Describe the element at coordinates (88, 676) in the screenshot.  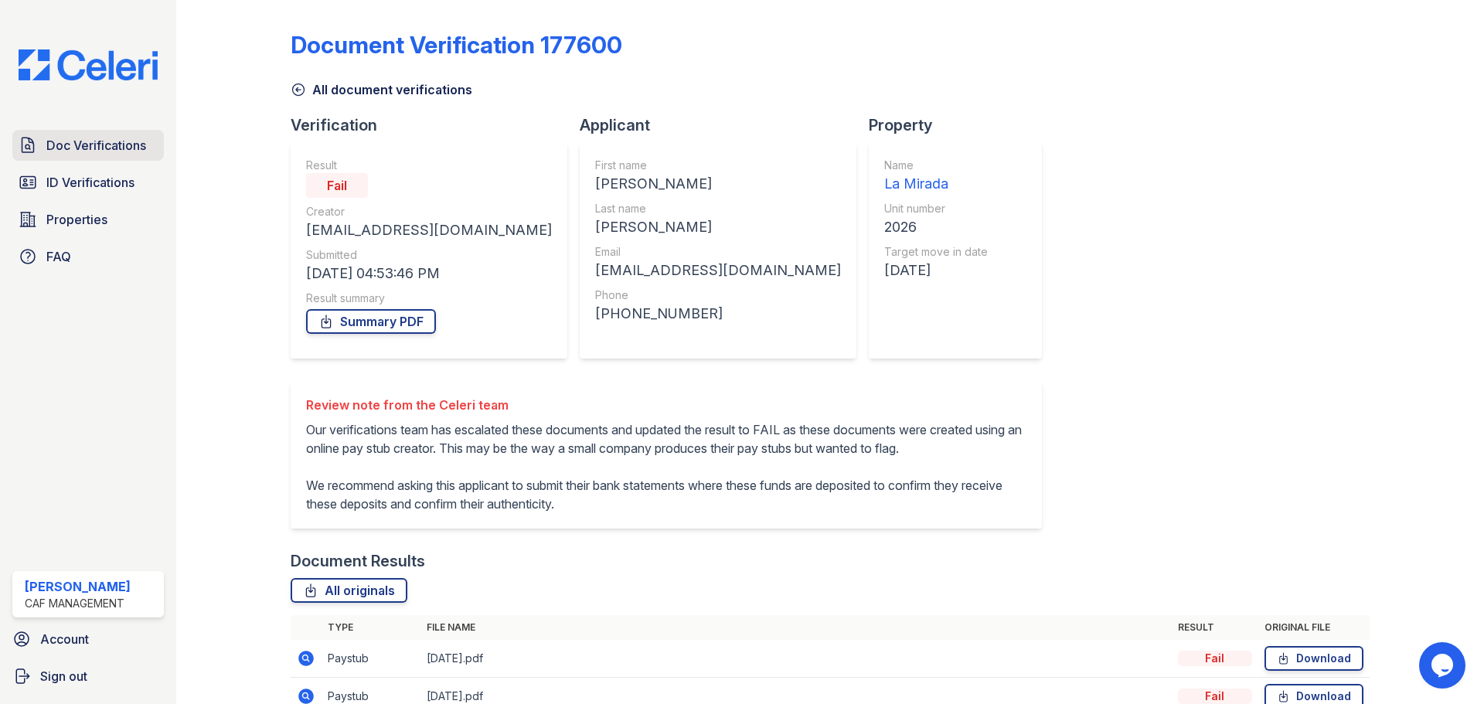
I see `button: Sign out` at that location.